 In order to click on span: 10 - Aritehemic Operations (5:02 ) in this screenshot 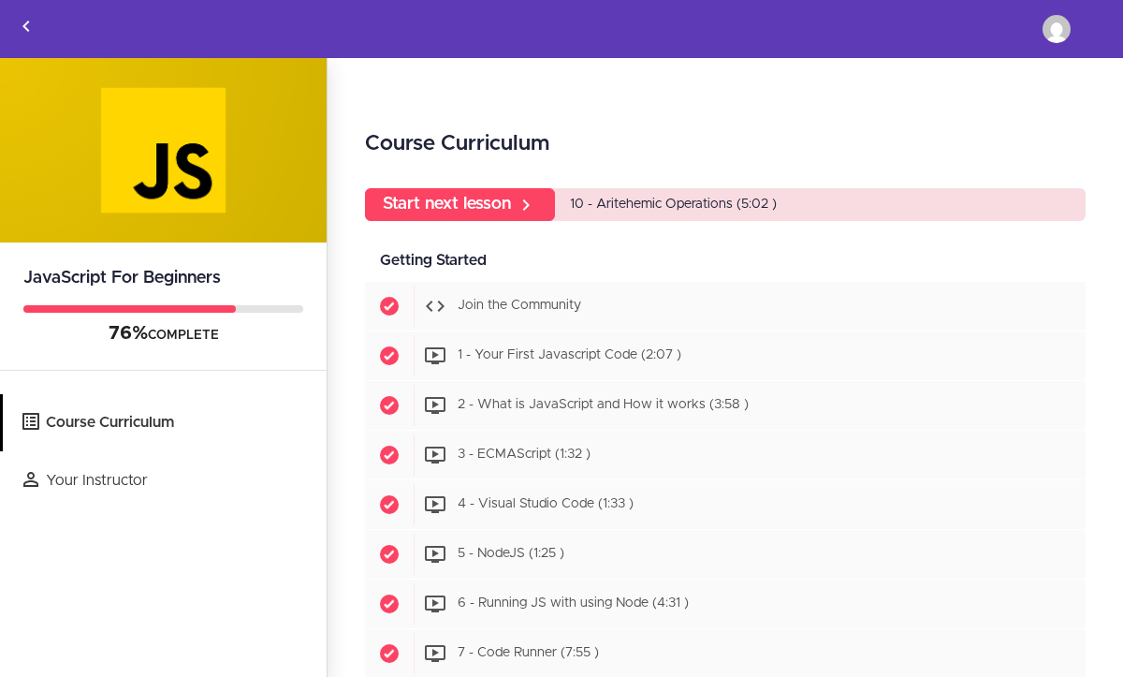, I will do `click(673, 204)`.